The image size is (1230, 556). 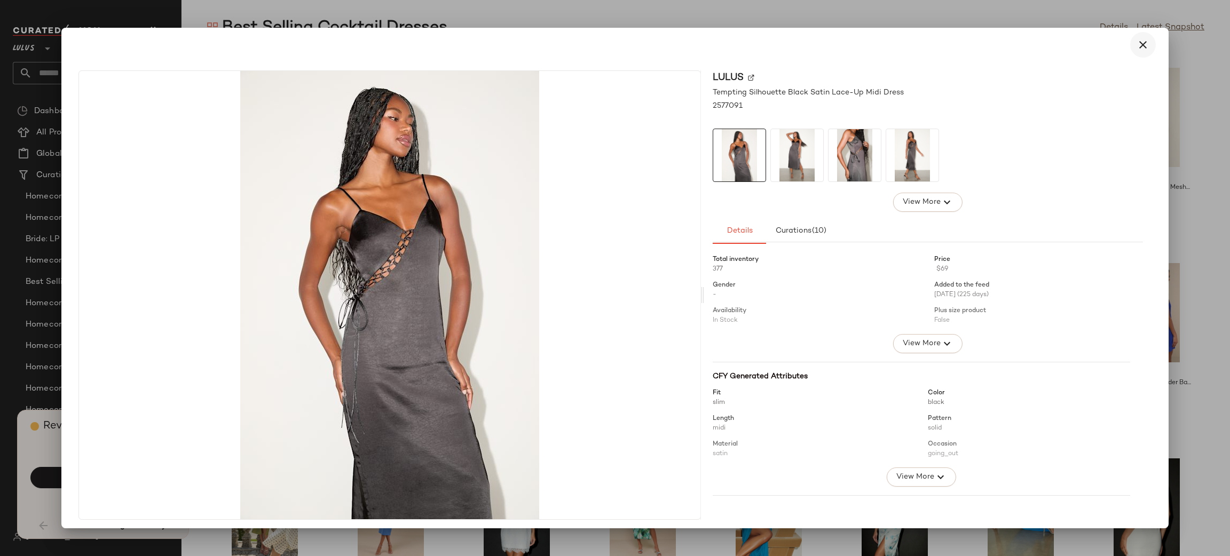 I want to click on img: 2577091_2_04_side_Retakes_2025-08-14.jpg, so click(x=912, y=155).